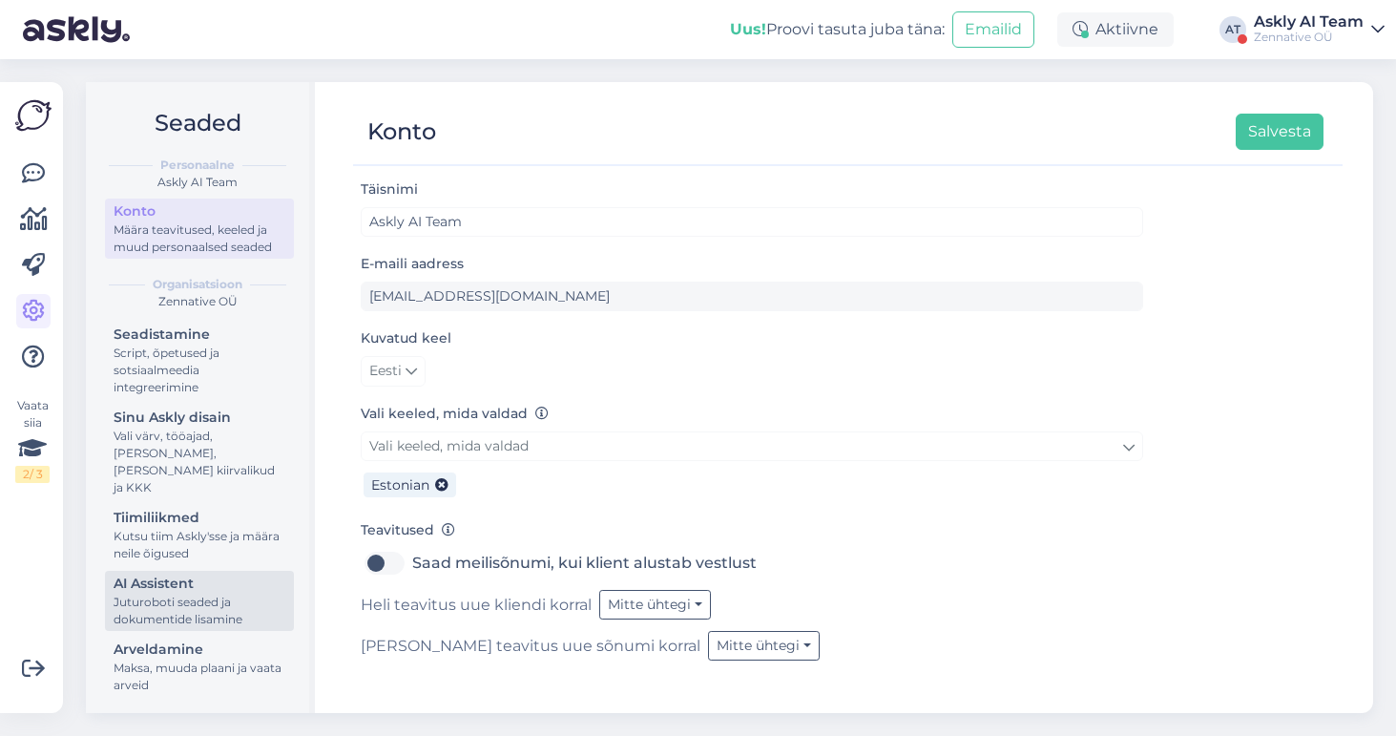 This screenshot has width=1396, height=736. Describe the element at coordinates (448, 446) in the screenshot. I see `span: Vali keeled, mida valdad` at that location.